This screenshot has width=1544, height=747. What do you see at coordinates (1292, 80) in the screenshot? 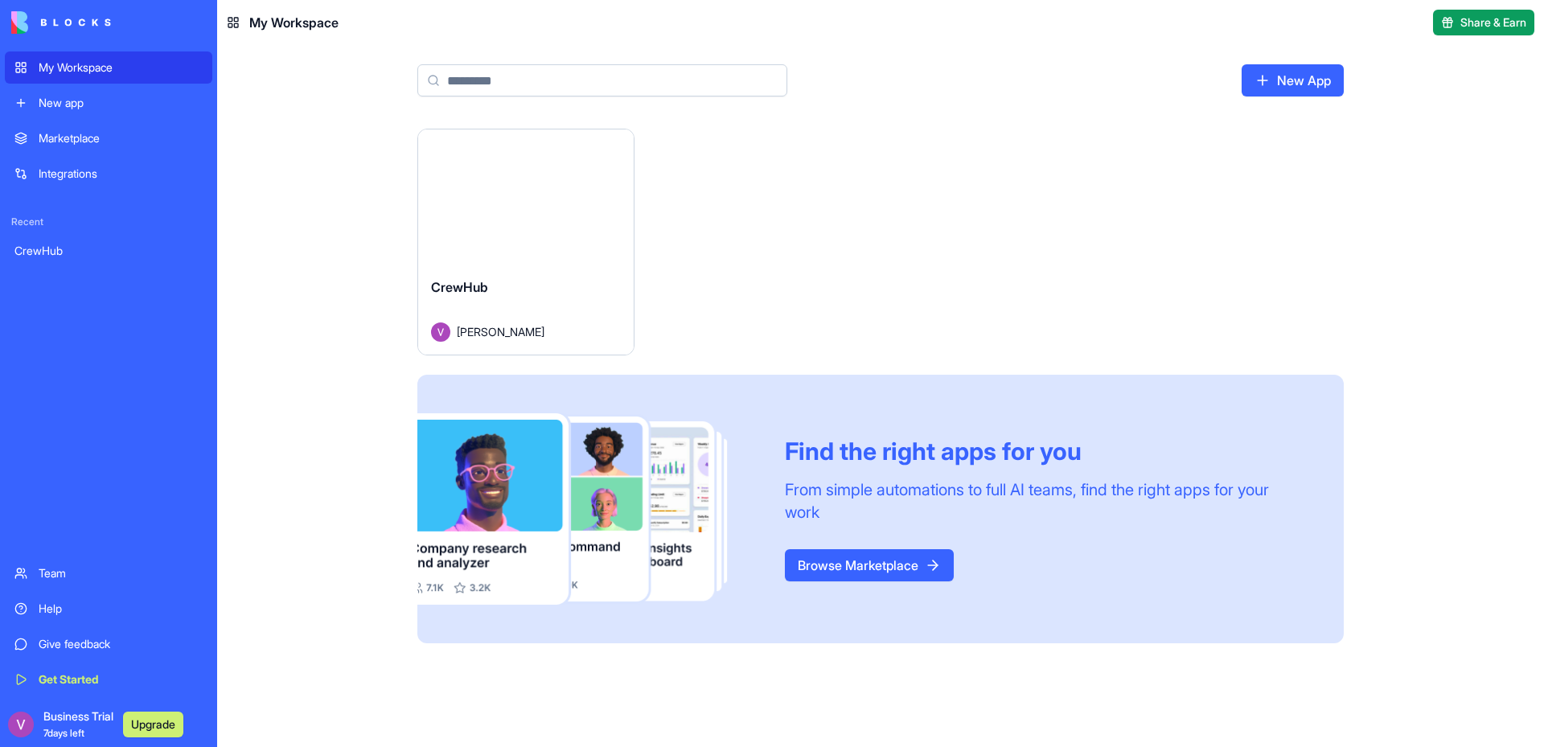
I see `a: New App` at bounding box center [1292, 80].